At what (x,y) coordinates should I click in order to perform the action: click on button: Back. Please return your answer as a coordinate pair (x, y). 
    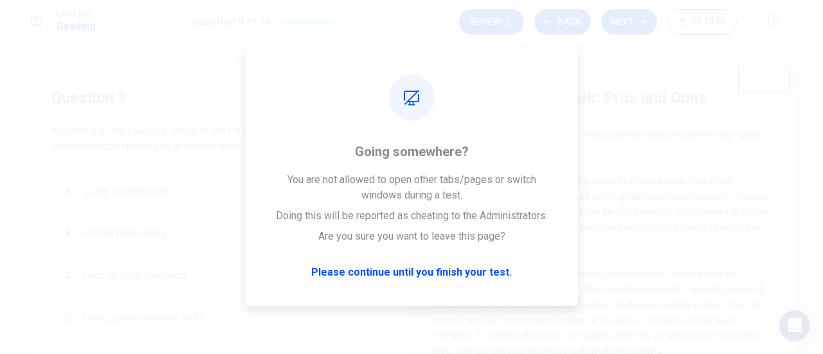
    Looking at the image, I should click on (562, 22).